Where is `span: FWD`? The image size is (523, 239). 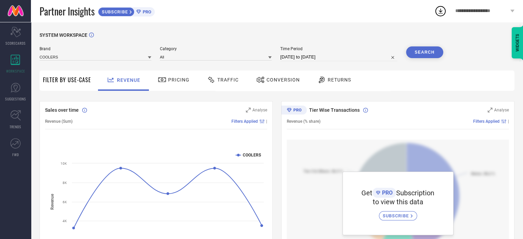
span: FWD is located at coordinates (15, 155).